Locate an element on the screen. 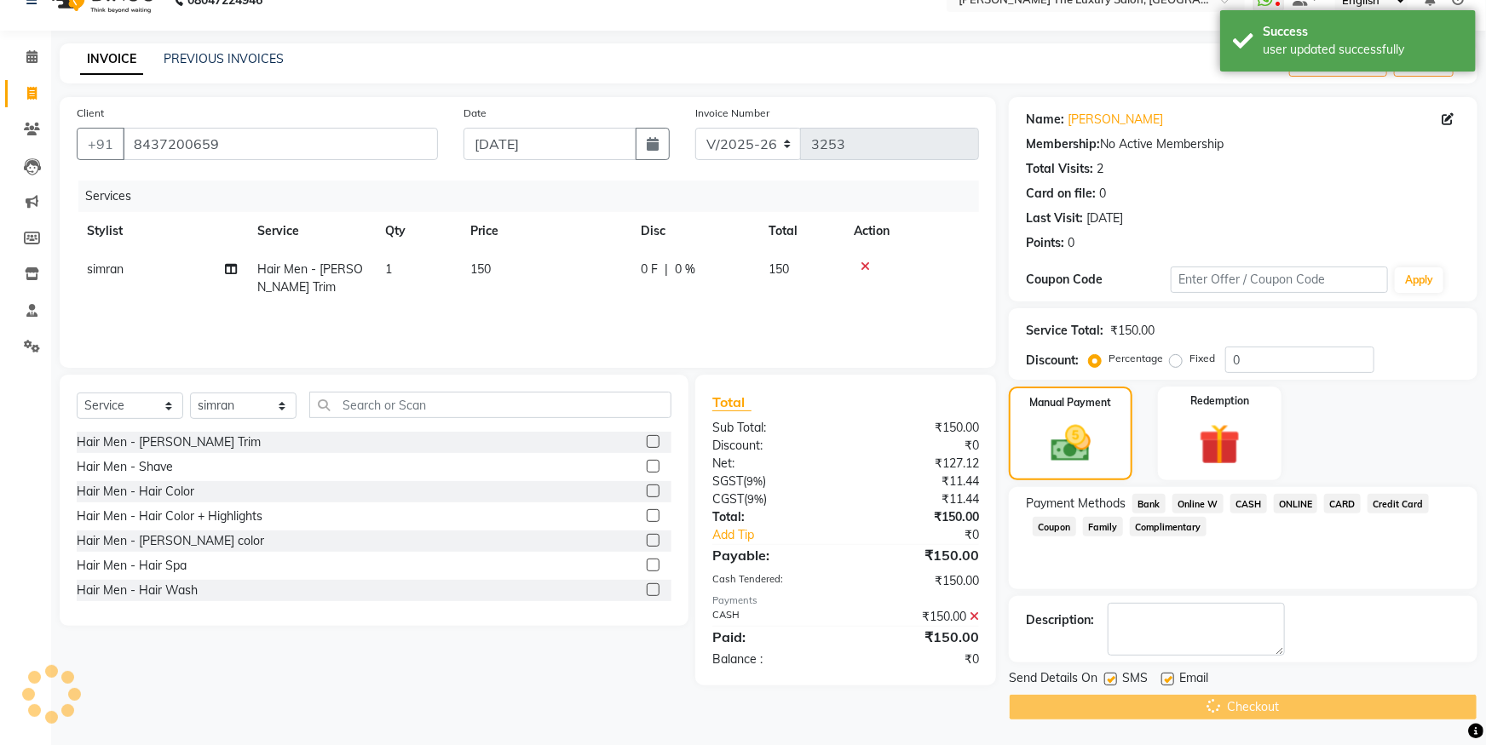 This screenshot has width=1486, height=745. span: CASH is located at coordinates (1248, 503).